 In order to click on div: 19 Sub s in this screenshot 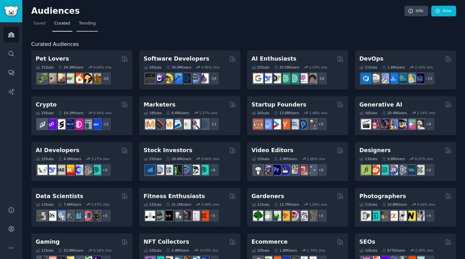, I will do `click(45, 113)`.